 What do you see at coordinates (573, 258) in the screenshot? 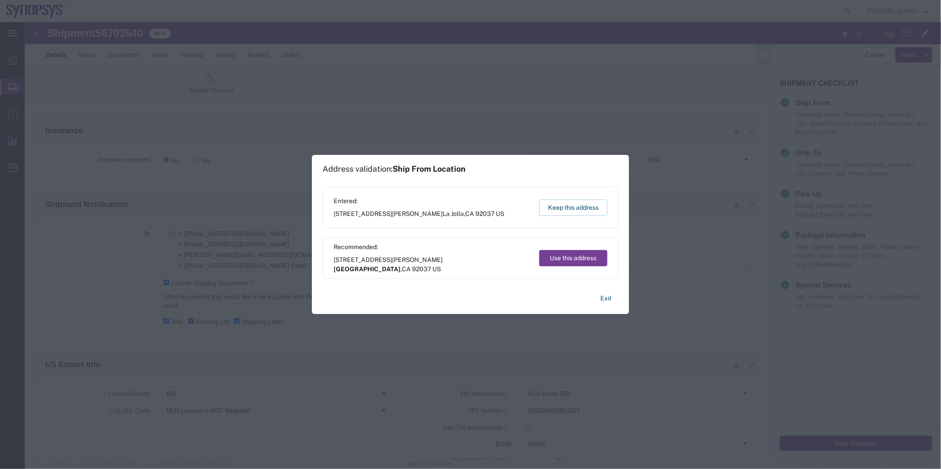
I see `button: Use this address` at bounding box center [573, 258].